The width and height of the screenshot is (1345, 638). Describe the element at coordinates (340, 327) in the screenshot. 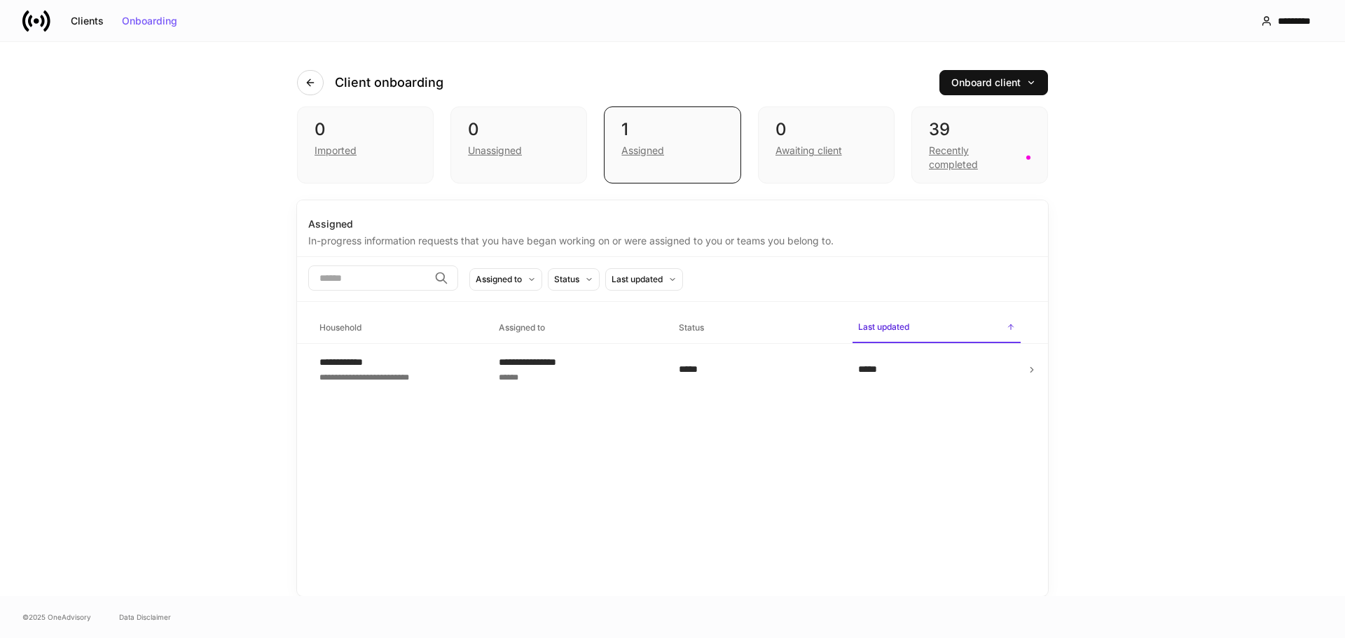

I see `h6: Household` at that location.